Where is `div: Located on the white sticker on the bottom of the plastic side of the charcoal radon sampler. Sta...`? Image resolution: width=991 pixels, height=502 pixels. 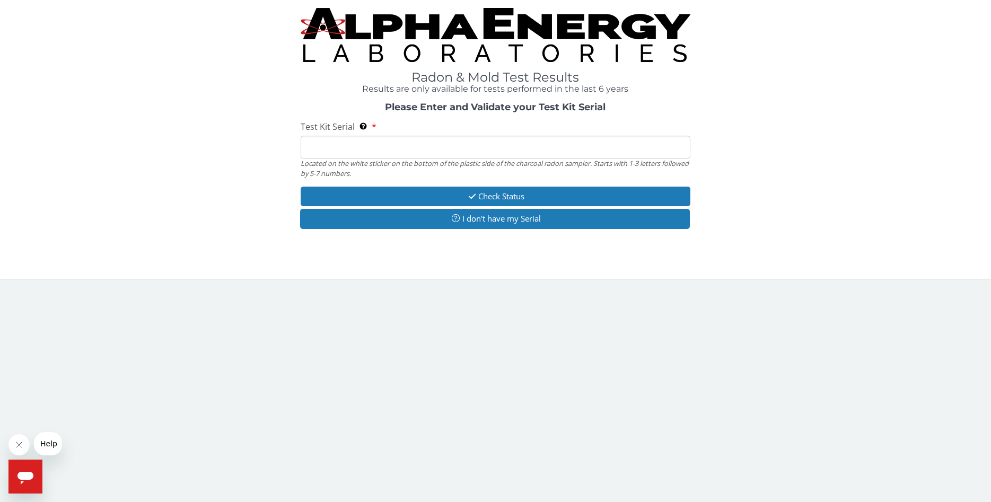 div: Located on the white sticker on the bottom of the plastic side of the charcoal radon sampler. Sta... is located at coordinates (496, 168).